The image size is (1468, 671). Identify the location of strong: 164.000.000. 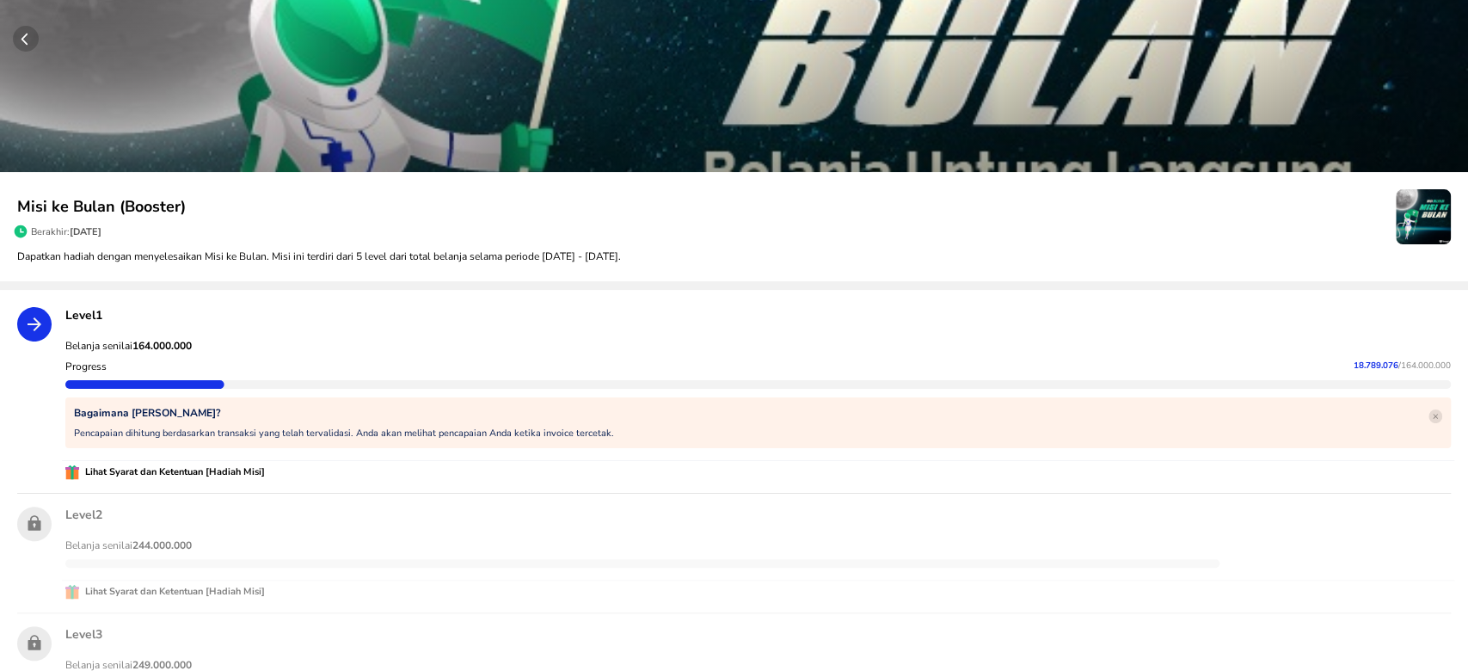
(162, 346).